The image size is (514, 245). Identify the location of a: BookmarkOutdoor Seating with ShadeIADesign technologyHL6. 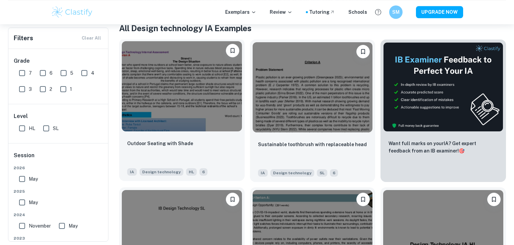
(182, 110).